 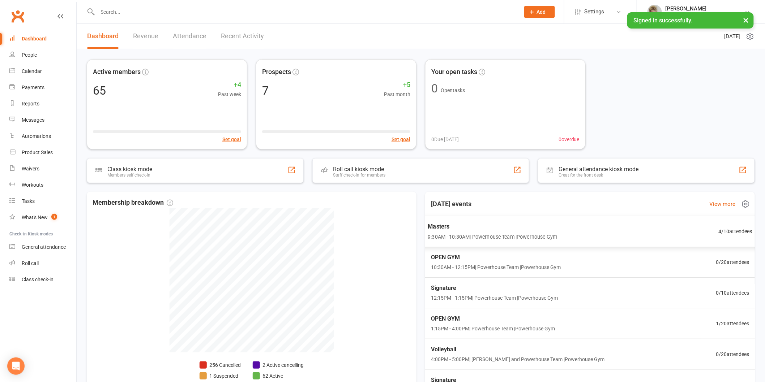 What do you see at coordinates (277, 72) in the screenshot?
I see `span: Prospects` at bounding box center [277, 72].